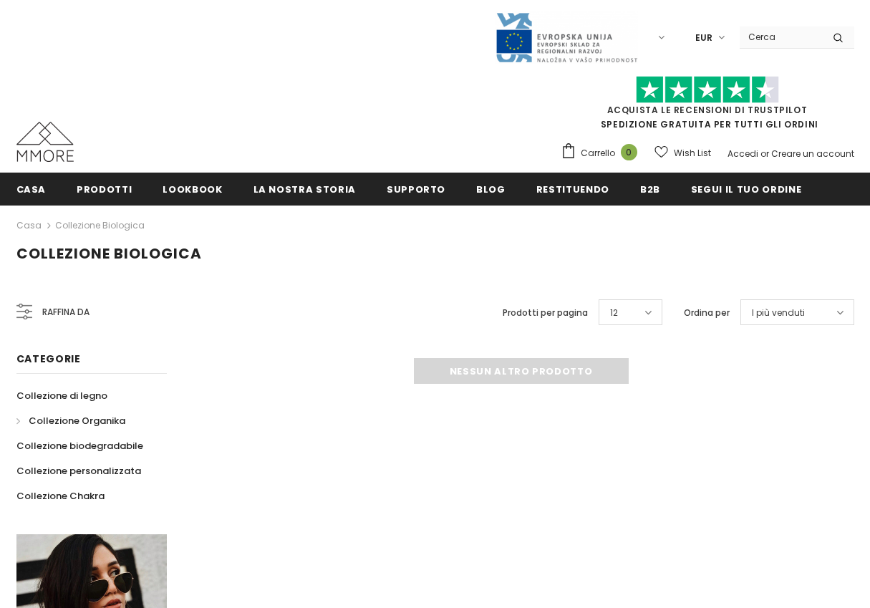  What do you see at coordinates (304, 188) in the screenshot?
I see `a: La nostra storia` at bounding box center [304, 188].